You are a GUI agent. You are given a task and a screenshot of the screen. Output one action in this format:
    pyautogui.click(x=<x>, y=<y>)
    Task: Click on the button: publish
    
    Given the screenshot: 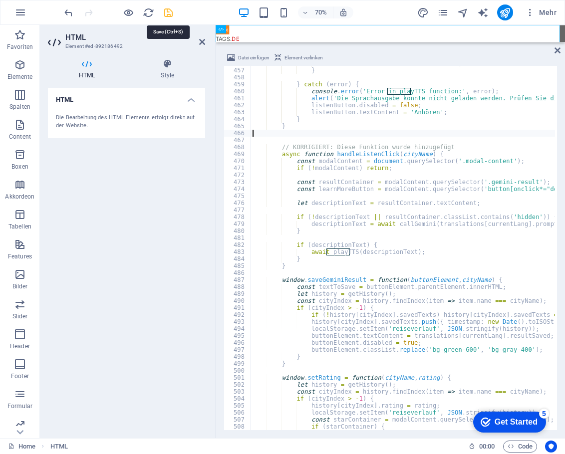 What is the action you would take?
    pyautogui.click(x=505, y=12)
    